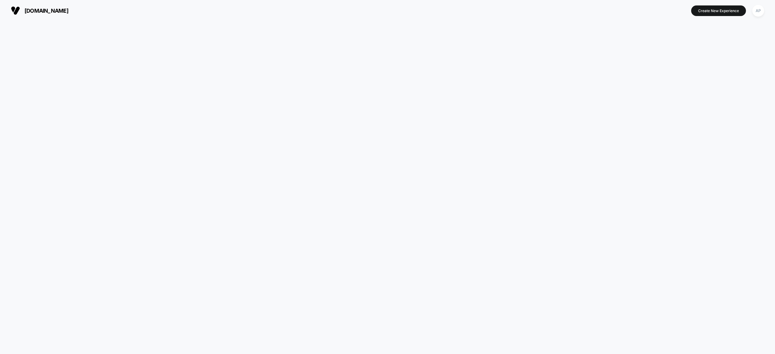 The height and width of the screenshot is (354, 775). I want to click on div: AP, so click(758, 11).